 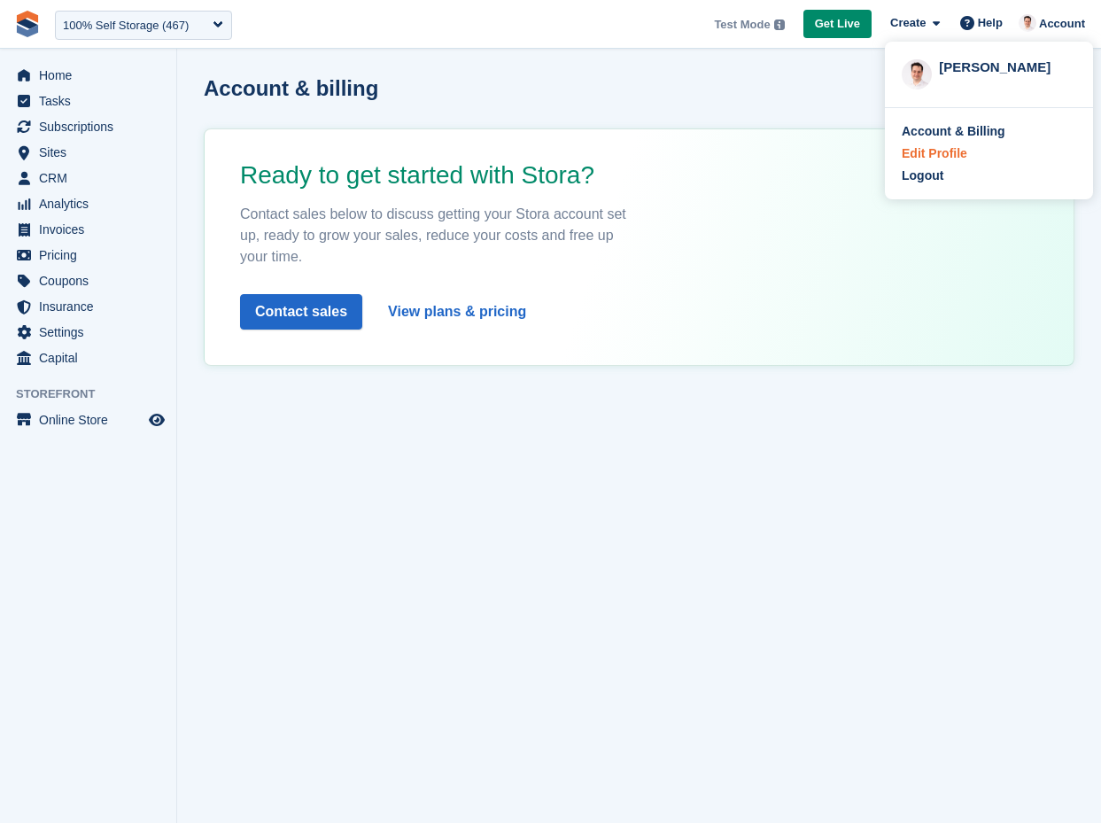 I want to click on span: Account, so click(x=1062, y=24).